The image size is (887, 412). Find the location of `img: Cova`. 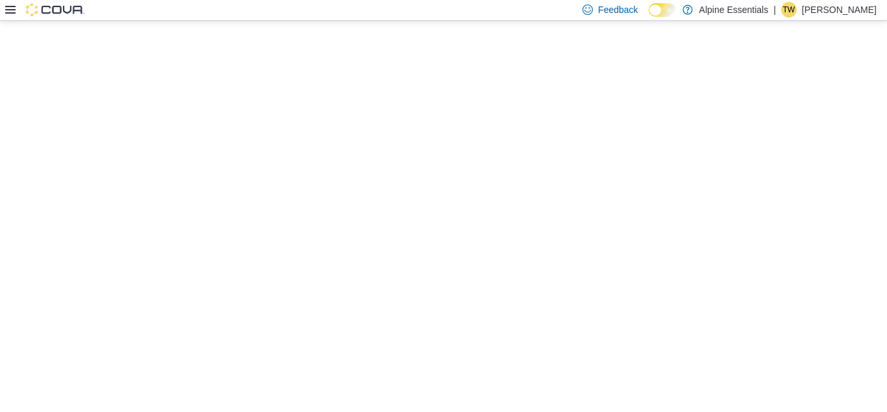

img: Cova is located at coordinates (55, 10).